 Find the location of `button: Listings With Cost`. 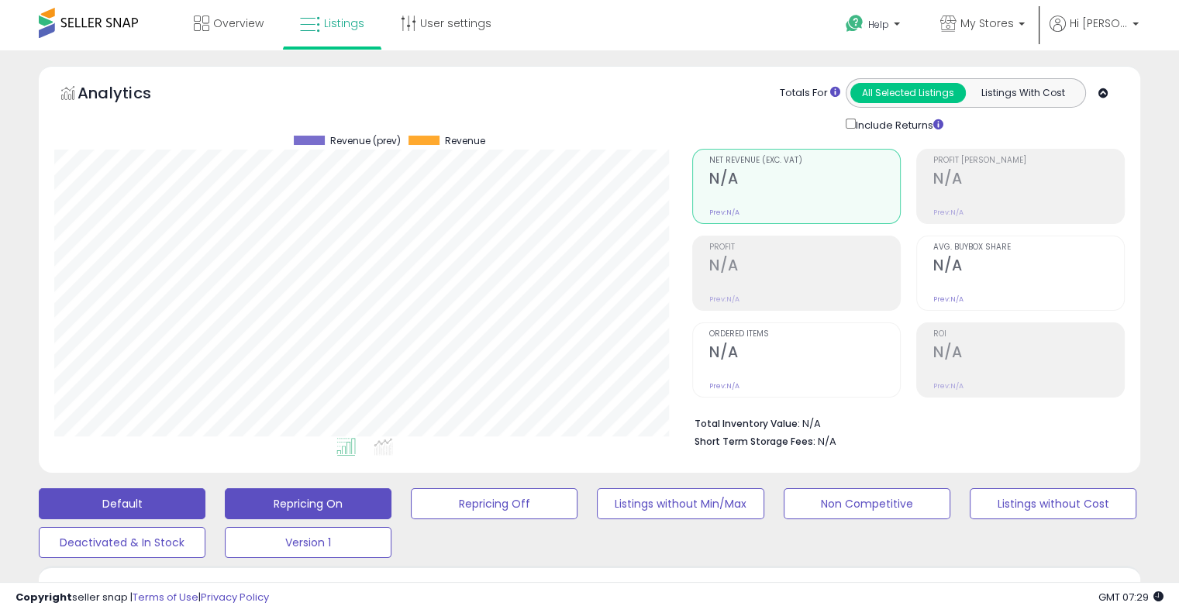

button: Listings With Cost is located at coordinates (1023, 93).